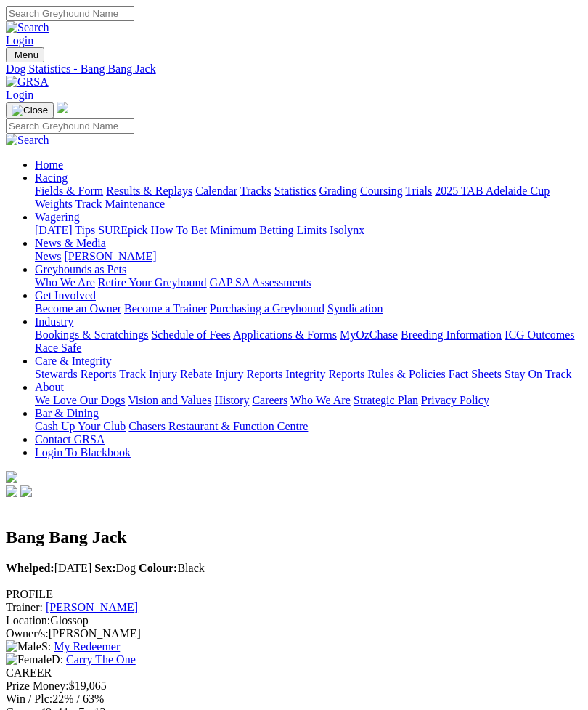  What do you see at coordinates (325, 373) in the screenshot?
I see `a: Integrity Reports` at bounding box center [325, 373].